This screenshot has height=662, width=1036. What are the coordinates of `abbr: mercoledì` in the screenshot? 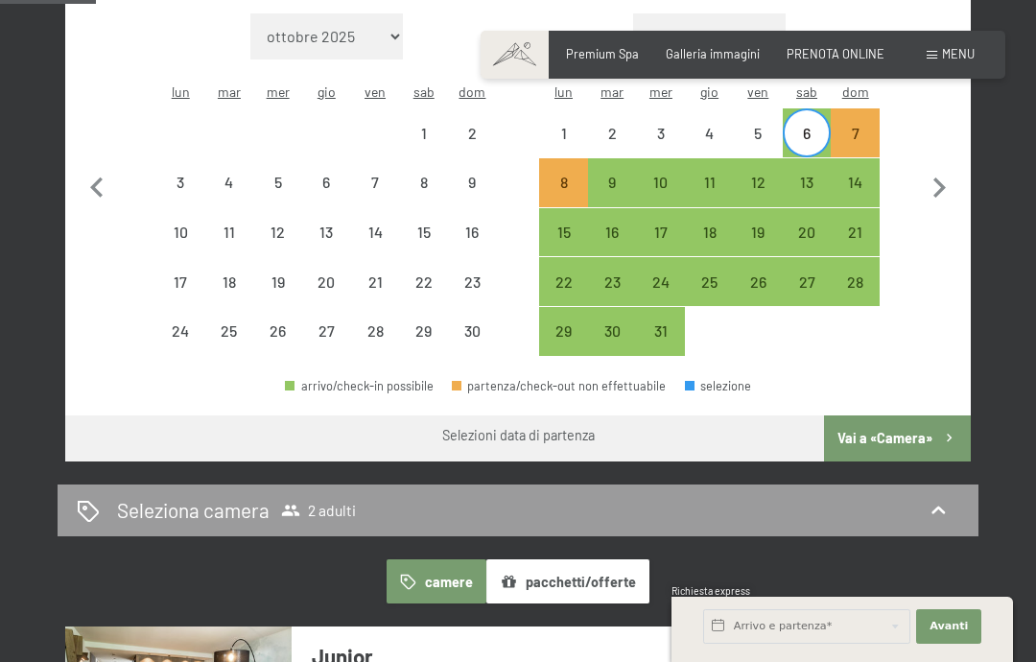 It's located at (661, 91).